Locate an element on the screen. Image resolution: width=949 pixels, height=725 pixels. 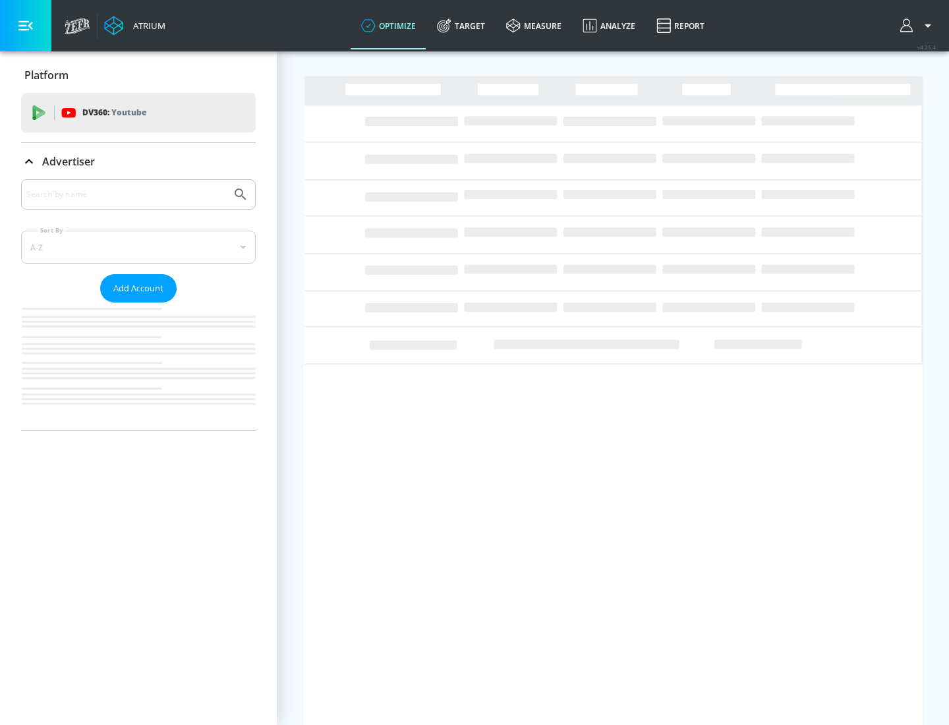
a: Atrium is located at coordinates (134, 26).